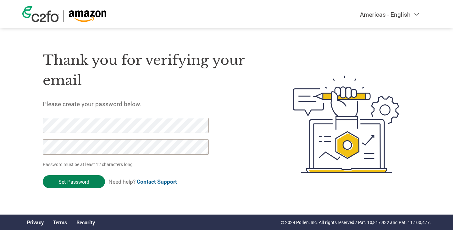 The image size is (453, 230). Describe the element at coordinates (60, 222) in the screenshot. I see `a: Terms` at that location.